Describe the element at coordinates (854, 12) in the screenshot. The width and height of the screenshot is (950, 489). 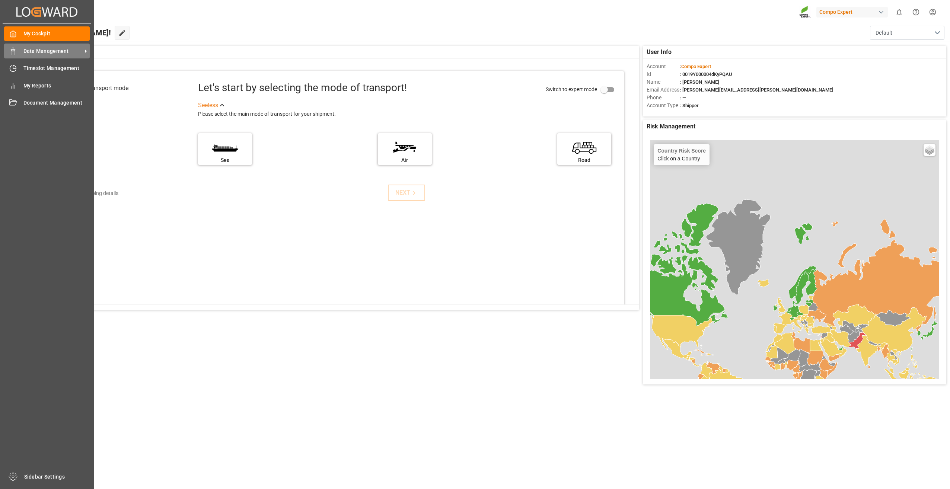
I see `button: Compo Expert` at that location.